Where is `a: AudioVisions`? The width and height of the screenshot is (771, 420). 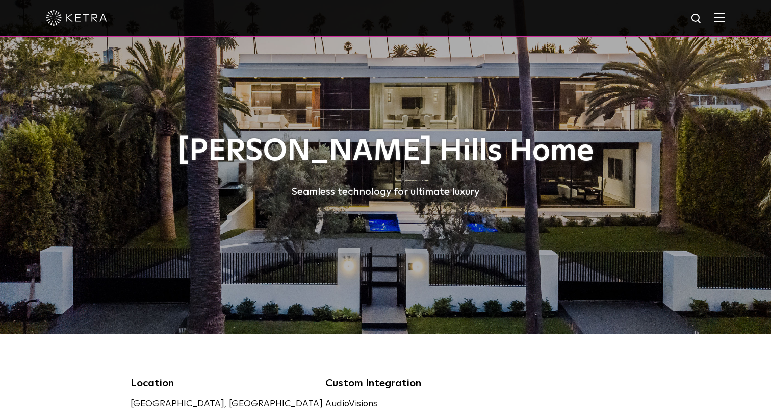 a: AudioVisions is located at coordinates (351, 403).